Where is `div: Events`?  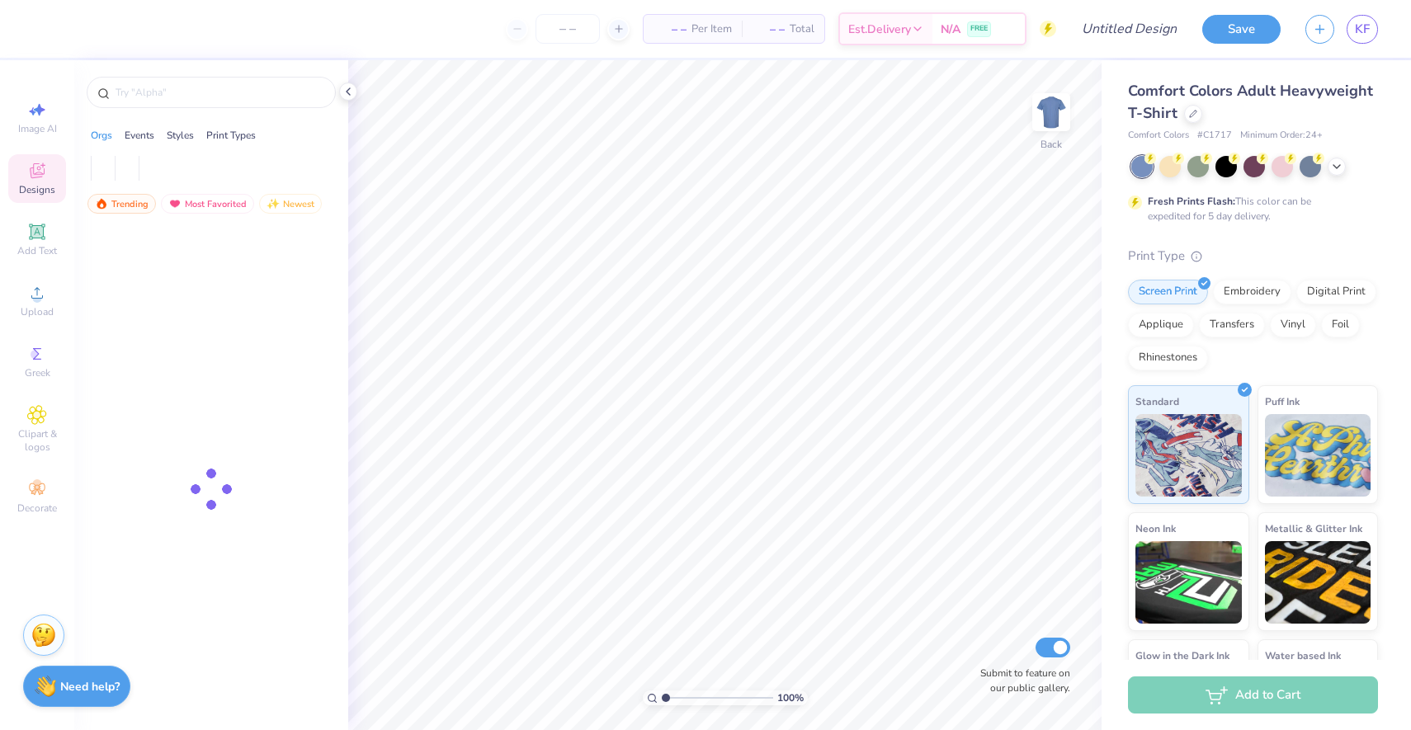 div: Events is located at coordinates (139, 135).